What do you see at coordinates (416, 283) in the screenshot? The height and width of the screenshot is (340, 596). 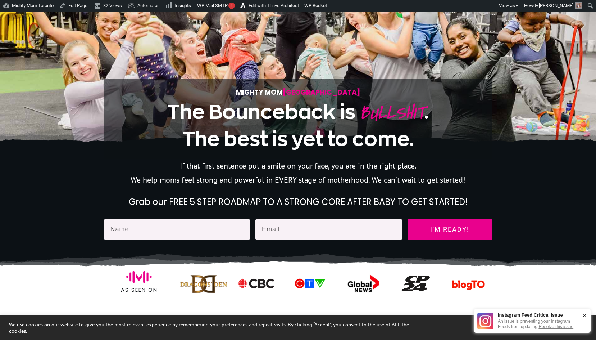 I see `img: CP24 Logo` at bounding box center [416, 283].